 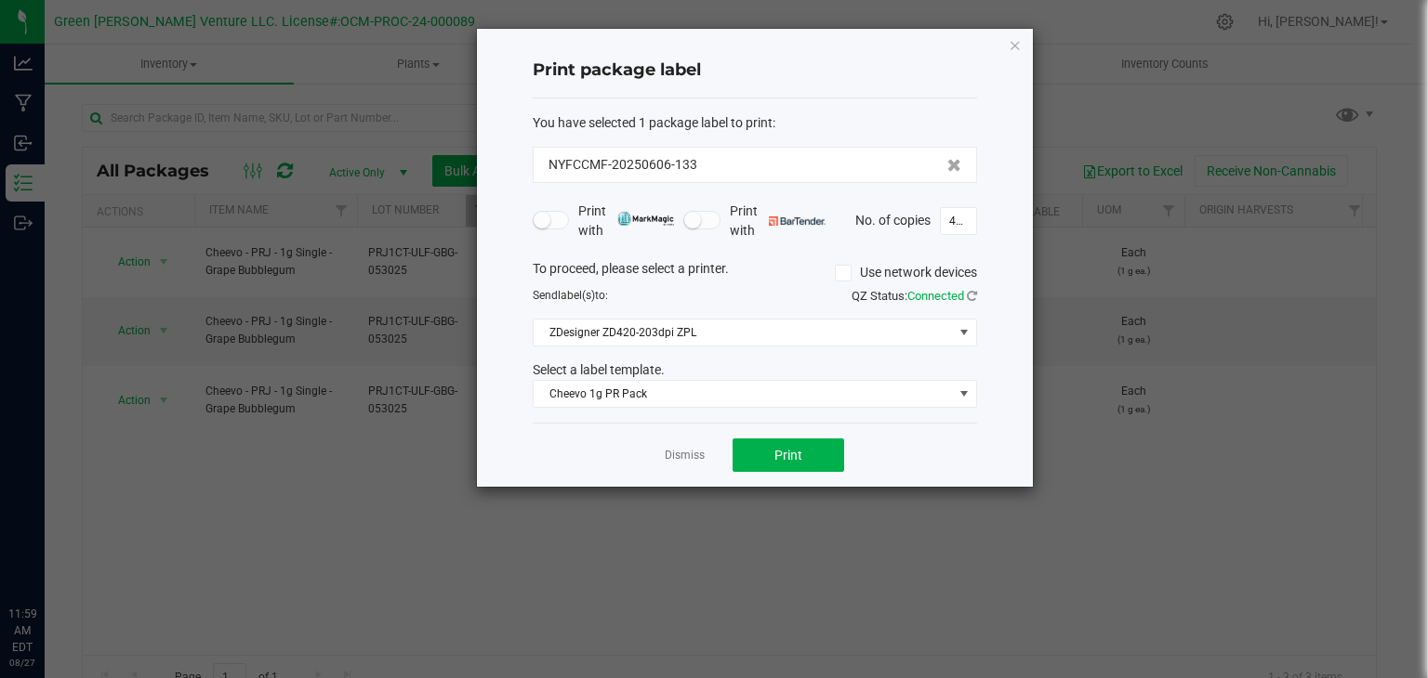 What do you see at coordinates (645, 218) in the screenshot?
I see `img: mark_magic_cybra.png` at bounding box center [645, 218].